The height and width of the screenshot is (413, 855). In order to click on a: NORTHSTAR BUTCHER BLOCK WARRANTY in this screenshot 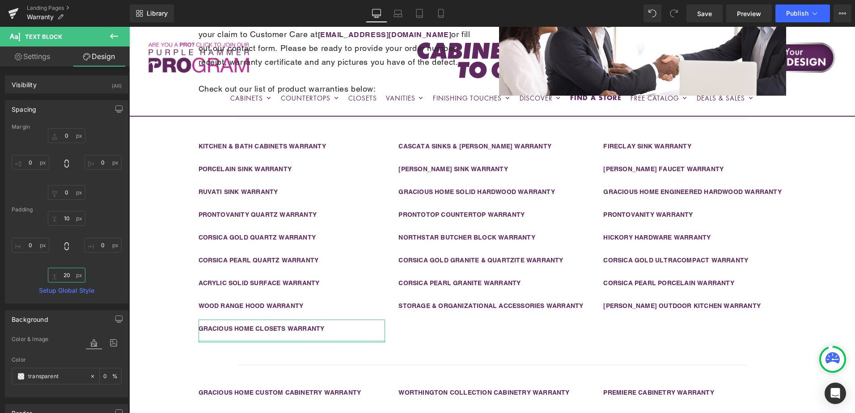, I will do `click(337, 211)`.